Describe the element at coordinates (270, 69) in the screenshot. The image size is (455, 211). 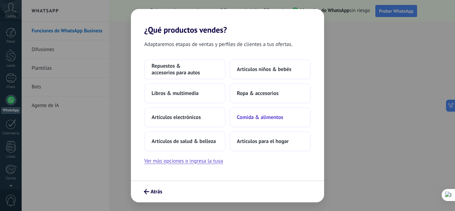
I see `button: Artículos niños & bebés` at that location.